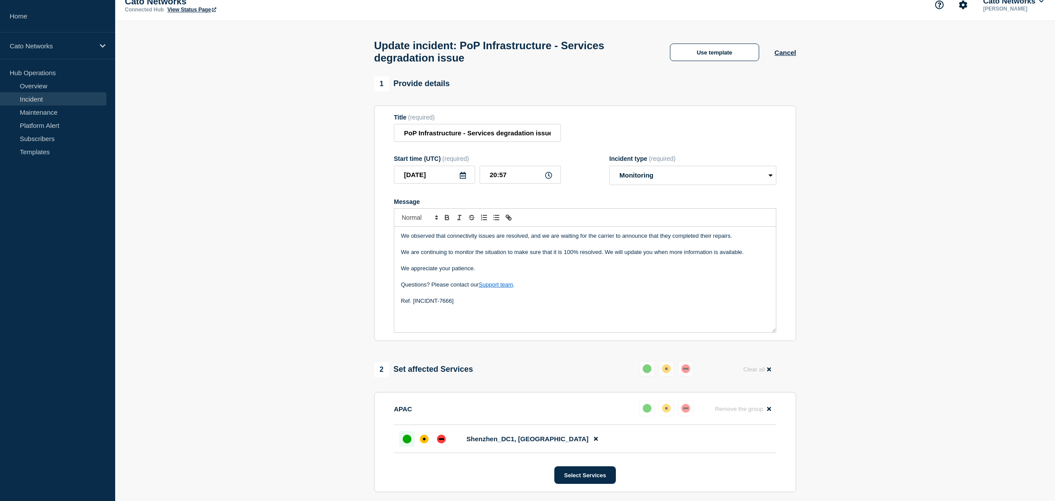 Image resolution: width=1055 pixels, height=501 pixels. What do you see at coordinates (509, 218) in the screenshot?
I see `button: Toggle link` at bounding box center [509, 218].